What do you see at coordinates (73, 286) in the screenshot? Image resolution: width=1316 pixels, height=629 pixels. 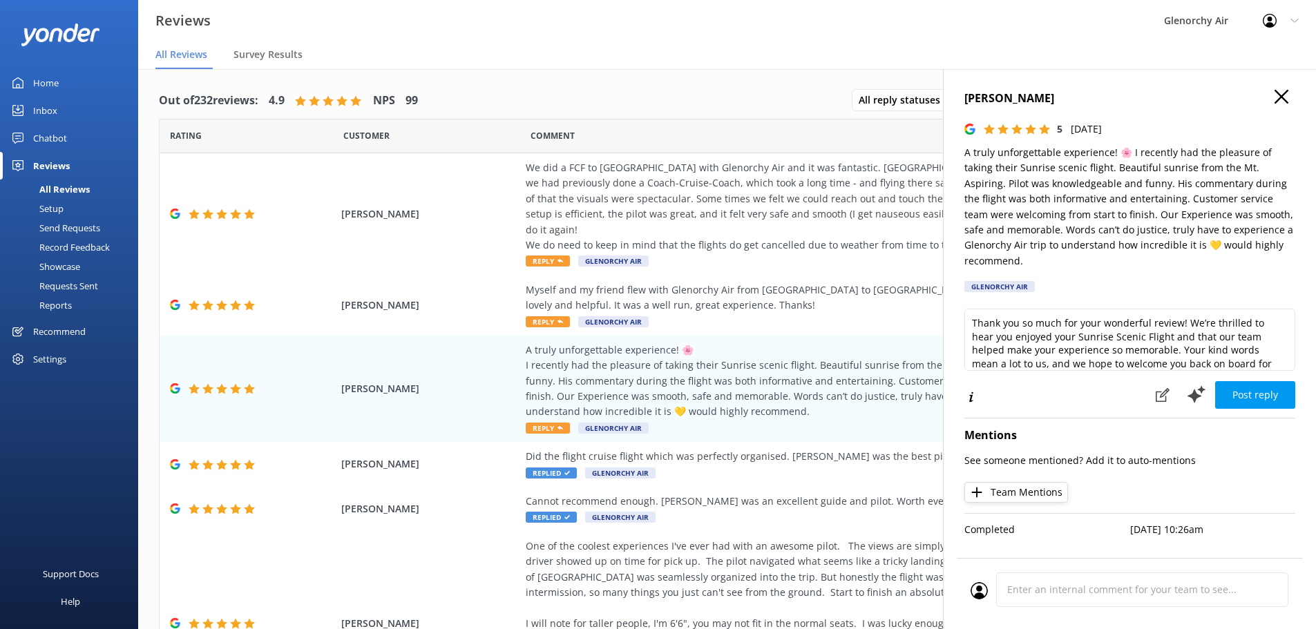 I see `a: Requests Sent` at bounding box center [73, 286].